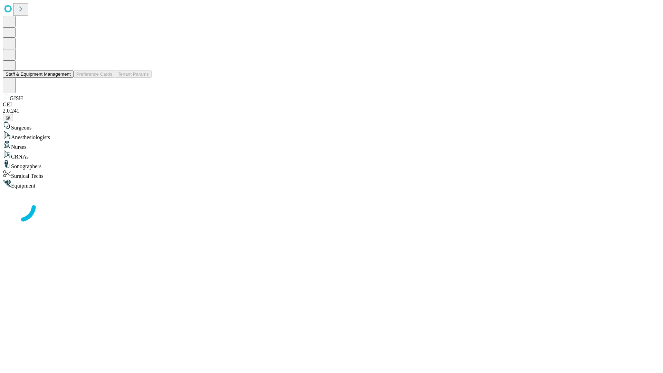 This screenshot has width=663, height=373. Describe the element at coordinates (16, 98) in the screenshot. I see `span: GJSH` at that location.